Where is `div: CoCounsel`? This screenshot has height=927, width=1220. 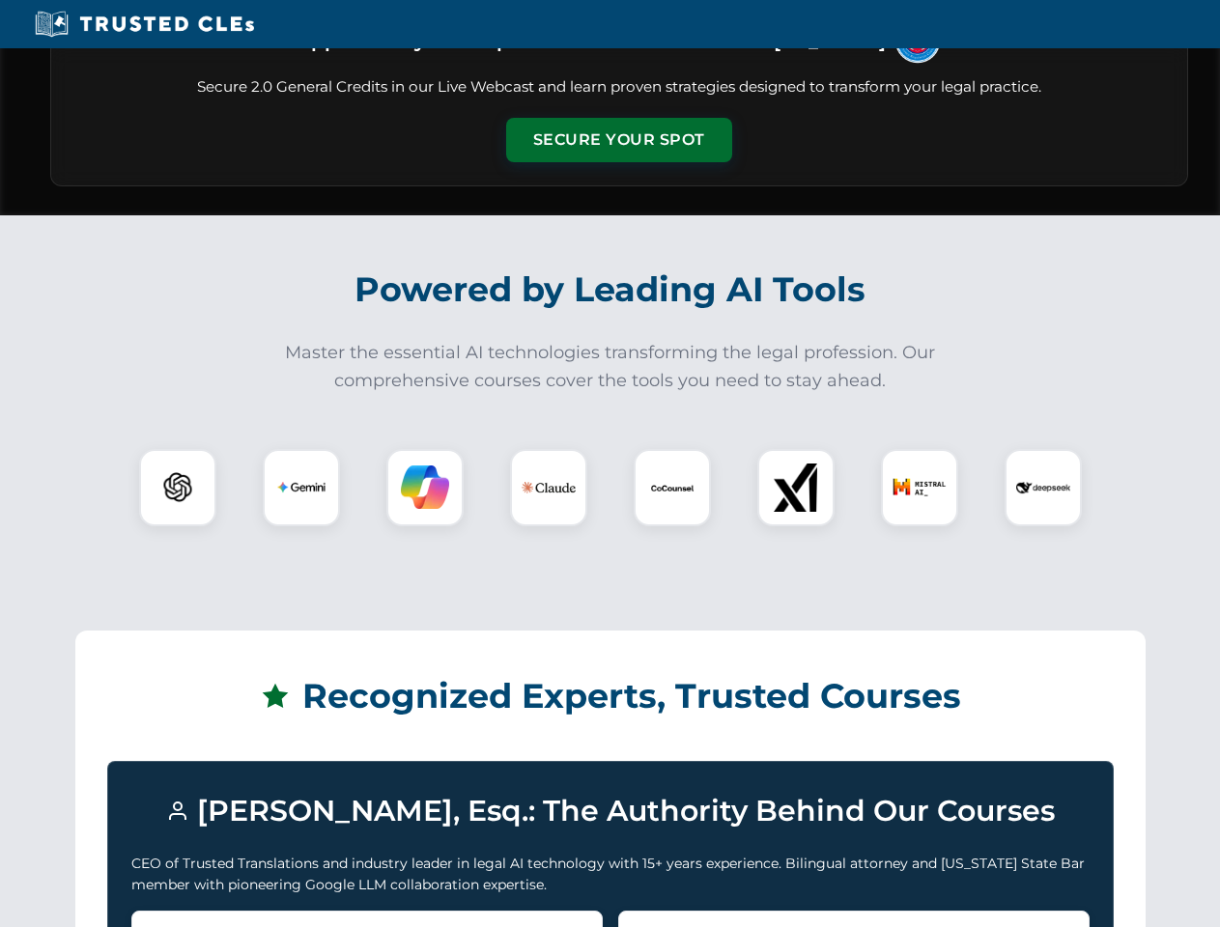 div: CoCounsel is located at coordinates (672, 488).